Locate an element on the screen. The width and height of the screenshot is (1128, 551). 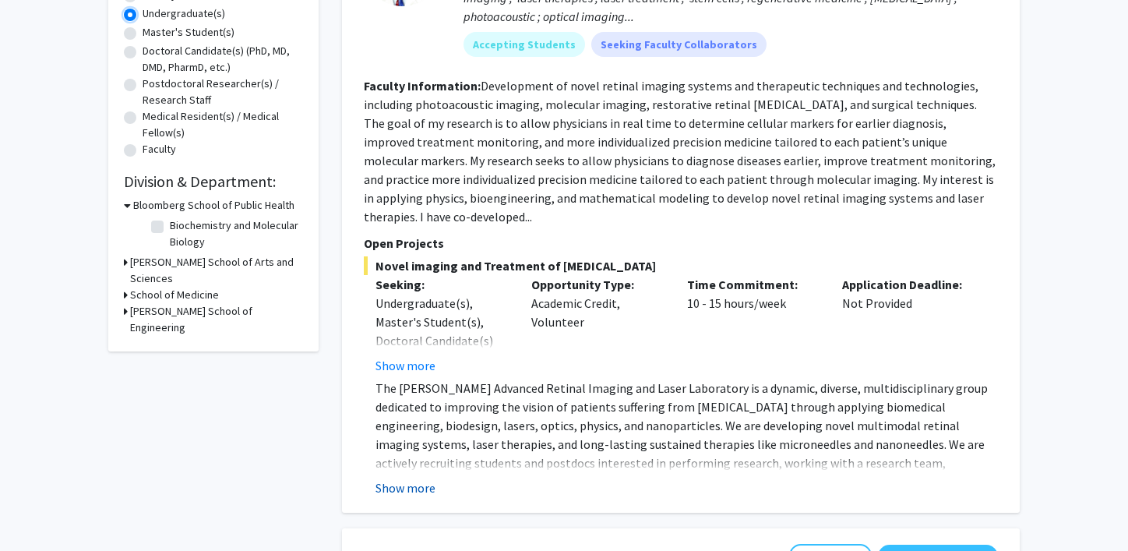
label: Biochemistry and Molecular Biology is located at coordinates (235, 234).